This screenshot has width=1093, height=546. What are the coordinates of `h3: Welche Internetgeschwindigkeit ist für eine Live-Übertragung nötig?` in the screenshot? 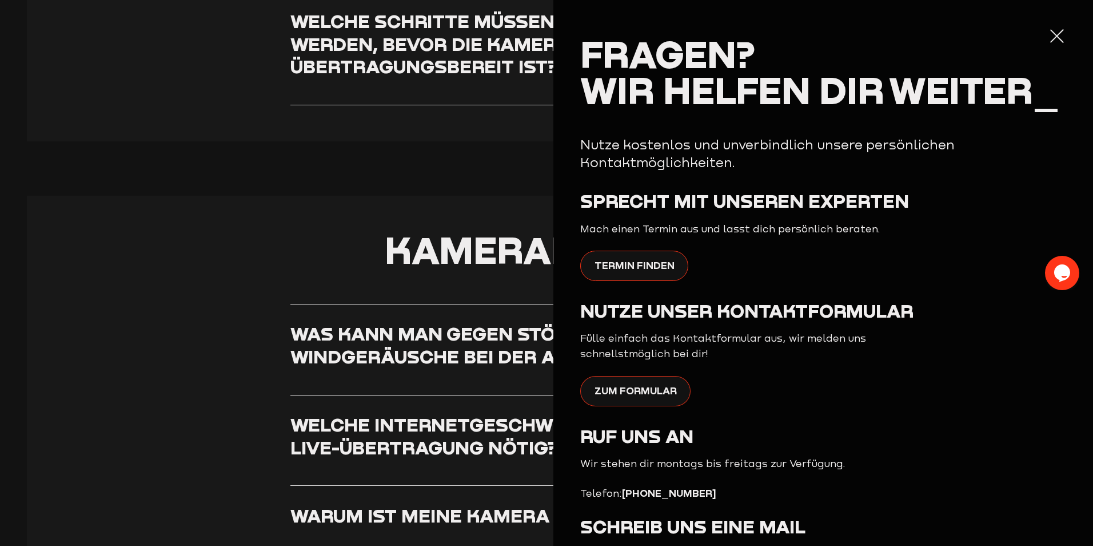 It's located at (540, 435).